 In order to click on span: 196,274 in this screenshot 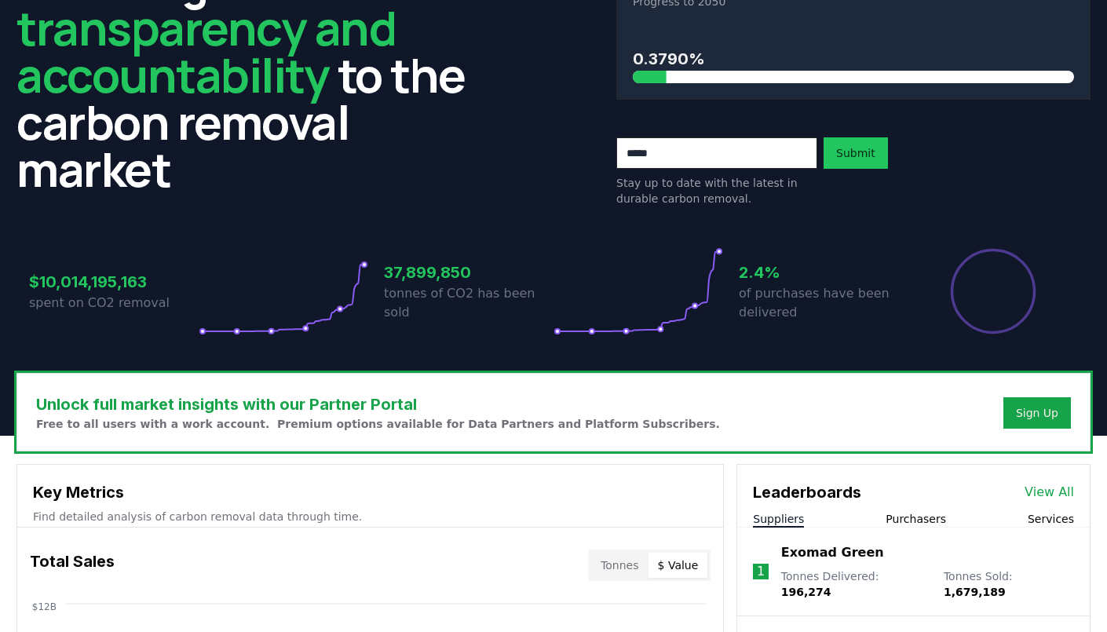, I will do `click(806, 592)`.